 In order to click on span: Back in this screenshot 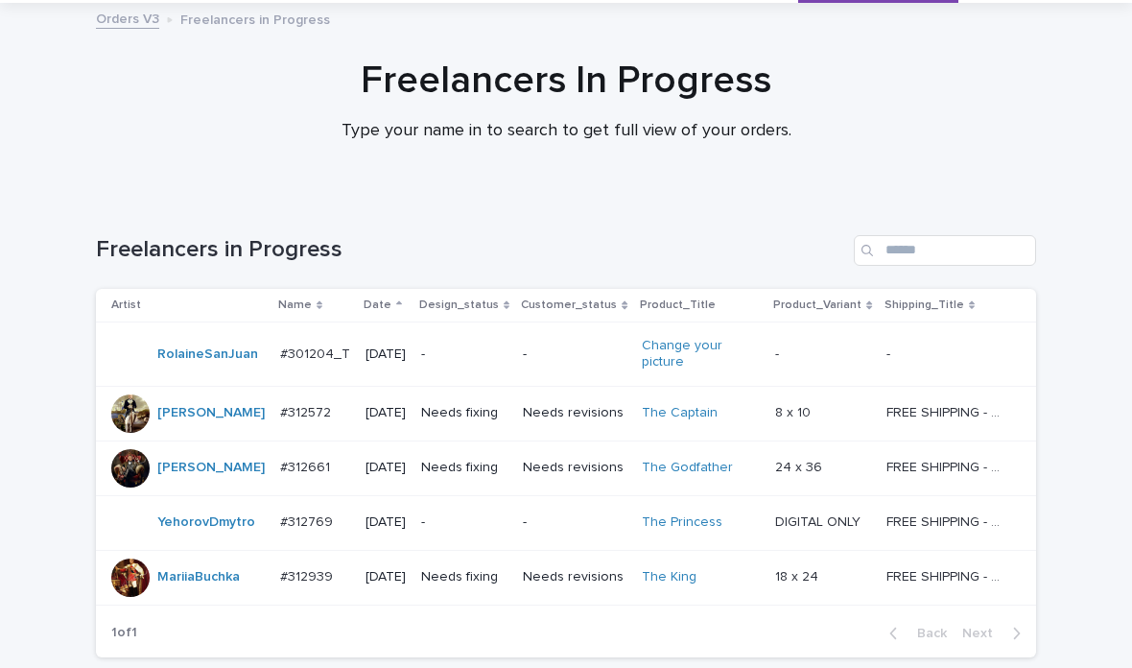, I will do `click(926, 633)`.